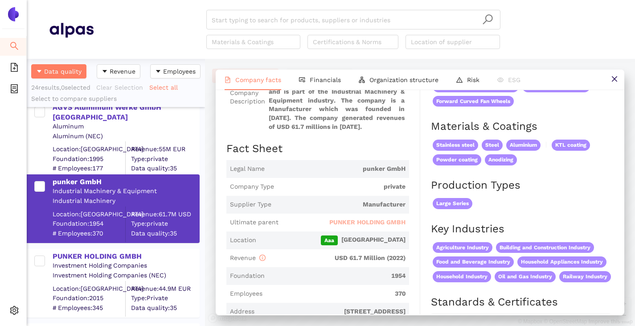 The image size is (635, 326). Describe the element at coordinates (473, 80) in the screenshot. I see `span: Risk` at that location.